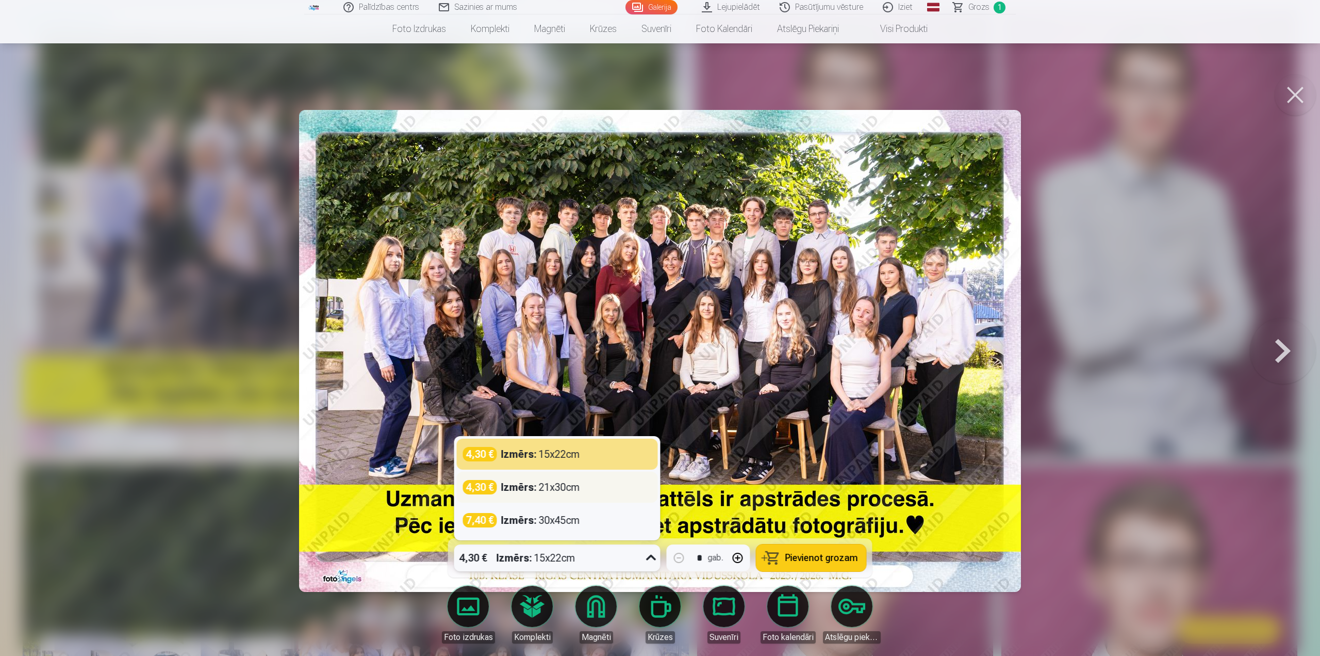 This screenshot has width=1320, height=656. I want to click on div: Atslēgu piekariņi, so click(852, 637).